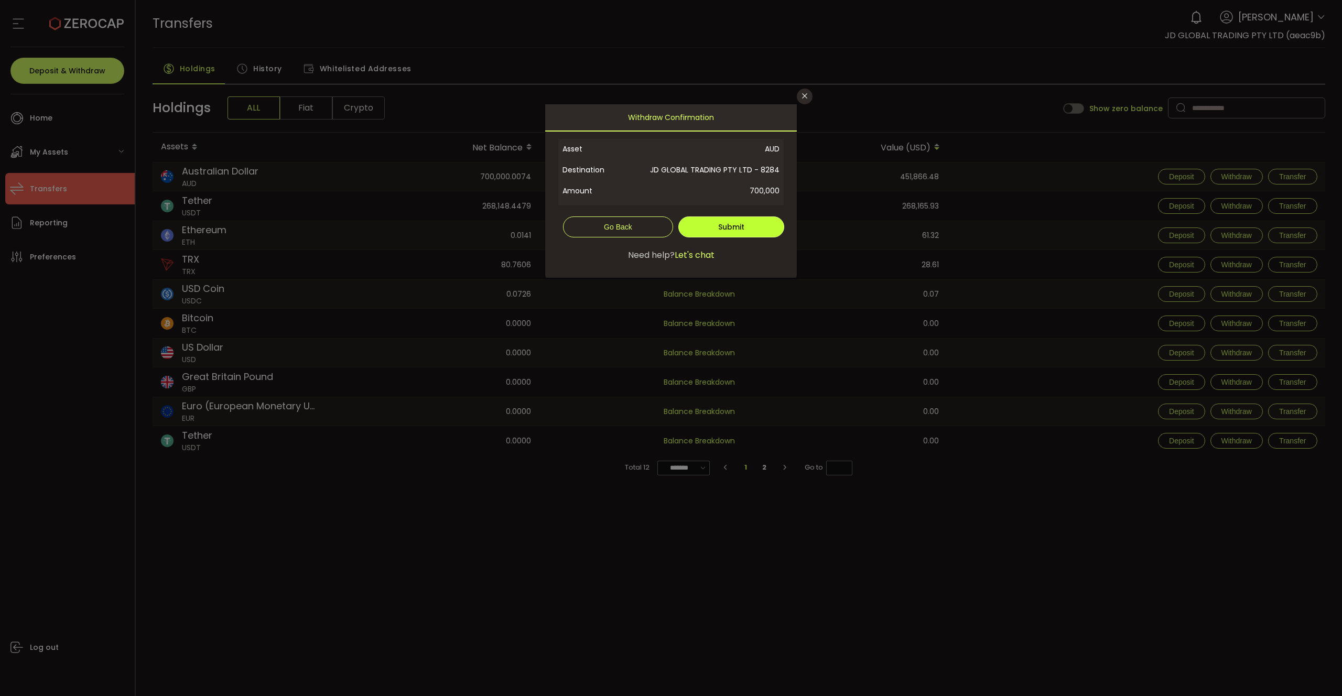 The width and height of the screenshot is (1342, 696). I want to click on span: Asset, so click(595, 149).